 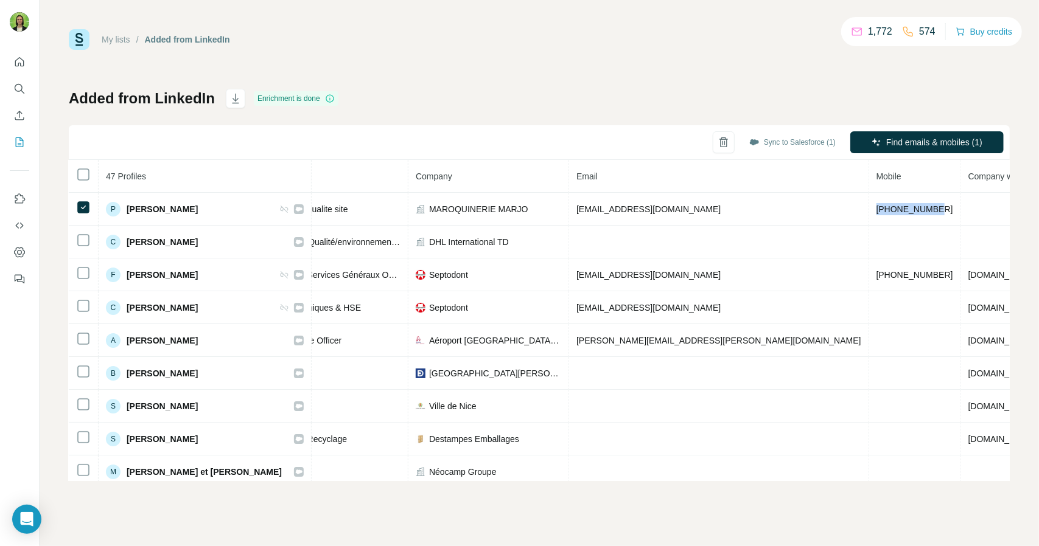 I want to click on span: Company, so click(x=434, y=176).